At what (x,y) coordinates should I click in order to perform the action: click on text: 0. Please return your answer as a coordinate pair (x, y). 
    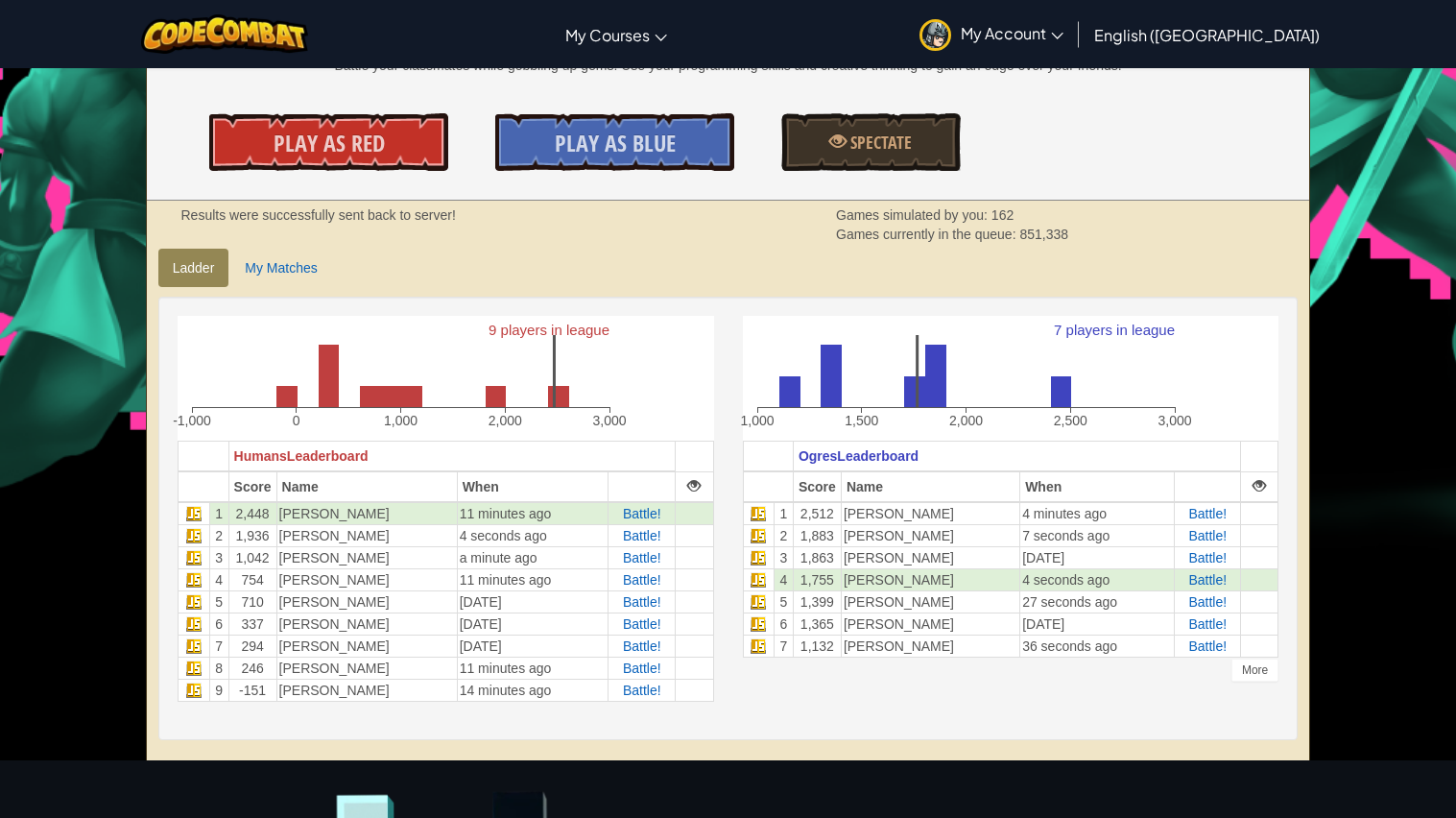
    Looking at the image, I should click on (297, 421).